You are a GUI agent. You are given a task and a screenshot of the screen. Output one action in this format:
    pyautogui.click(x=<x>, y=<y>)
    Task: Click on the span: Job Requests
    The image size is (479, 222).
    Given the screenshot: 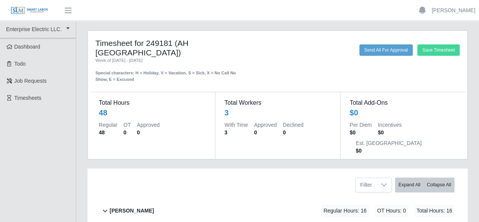 What is the action you would take?
    pyautogui.click(x=31, y=81)
    